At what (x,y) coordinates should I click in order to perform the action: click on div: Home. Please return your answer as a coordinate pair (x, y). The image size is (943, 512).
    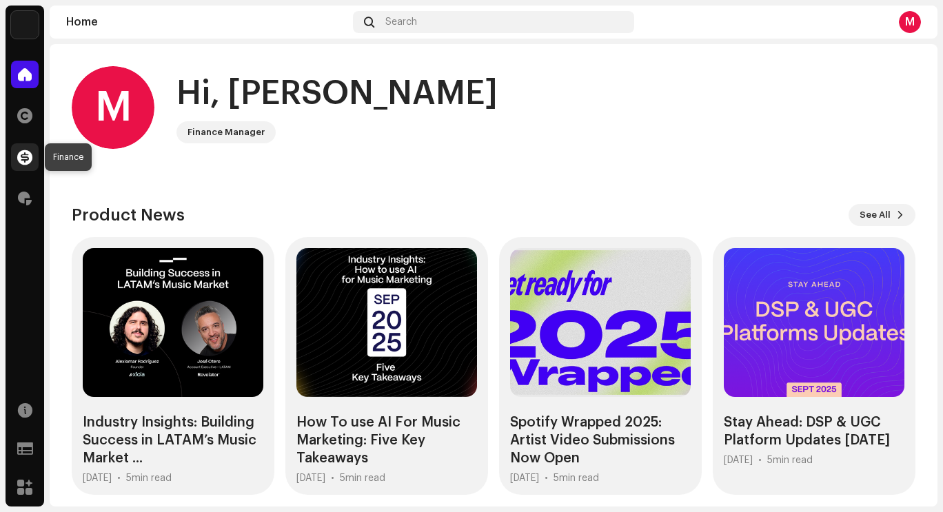
    Looking at the image, I should click on (207, 22).